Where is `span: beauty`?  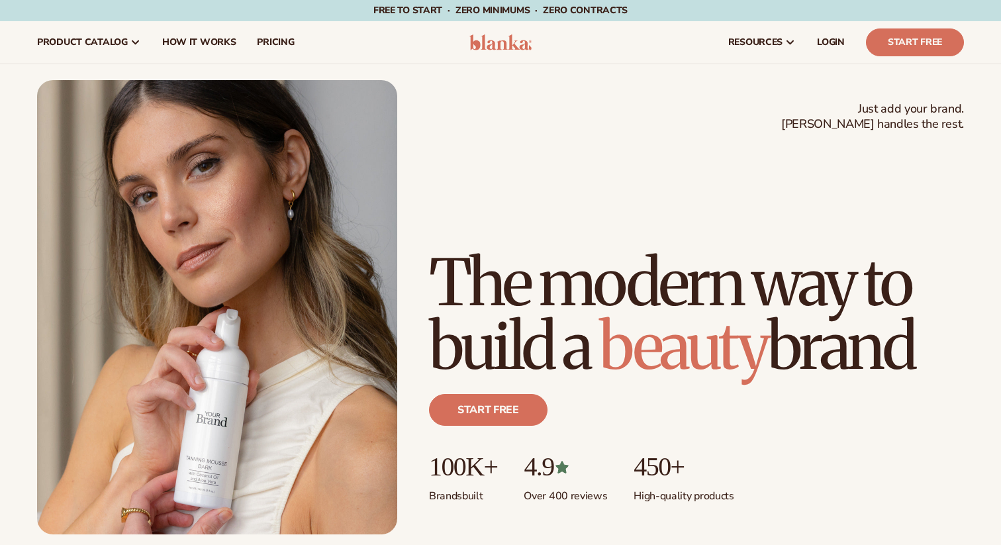
span: beauty is located at coordinates (683, 346).